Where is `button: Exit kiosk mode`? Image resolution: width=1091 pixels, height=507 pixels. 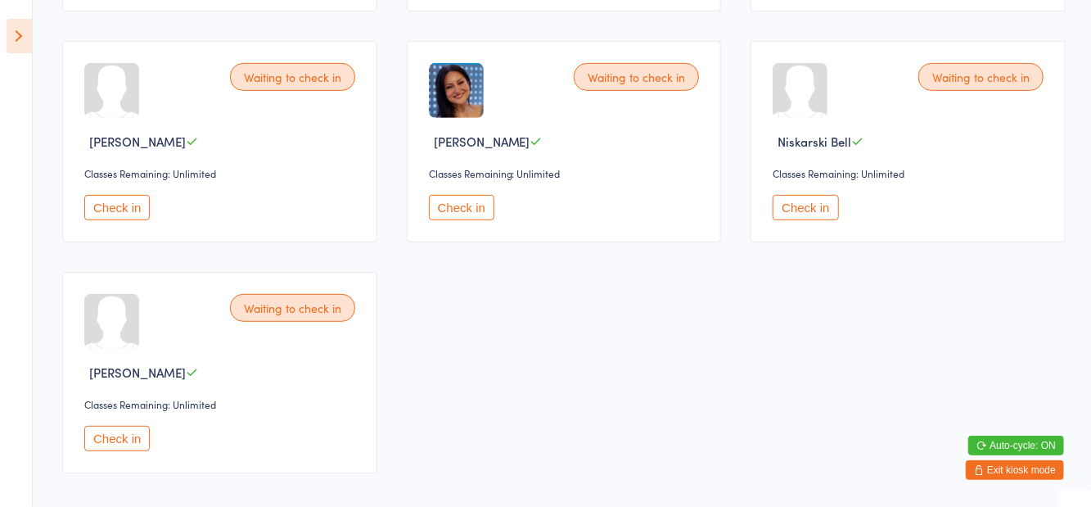
button: Exit kiosk mode is located at coordinates (1015, 470).